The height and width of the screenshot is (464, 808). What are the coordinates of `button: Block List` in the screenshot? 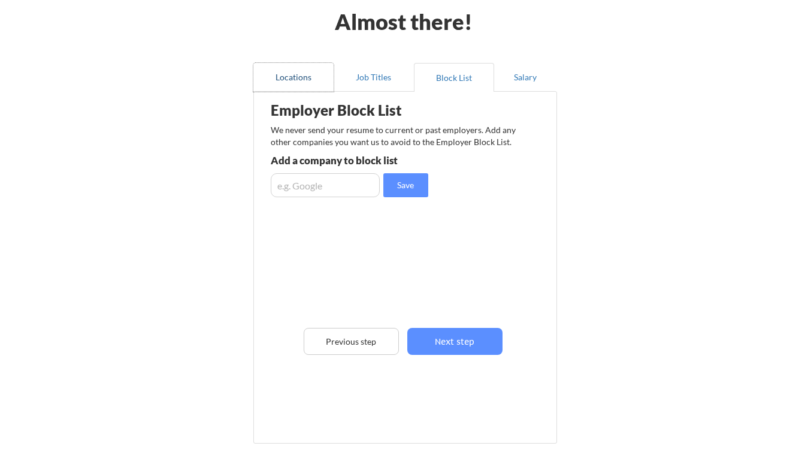 It's located at (454, 77).